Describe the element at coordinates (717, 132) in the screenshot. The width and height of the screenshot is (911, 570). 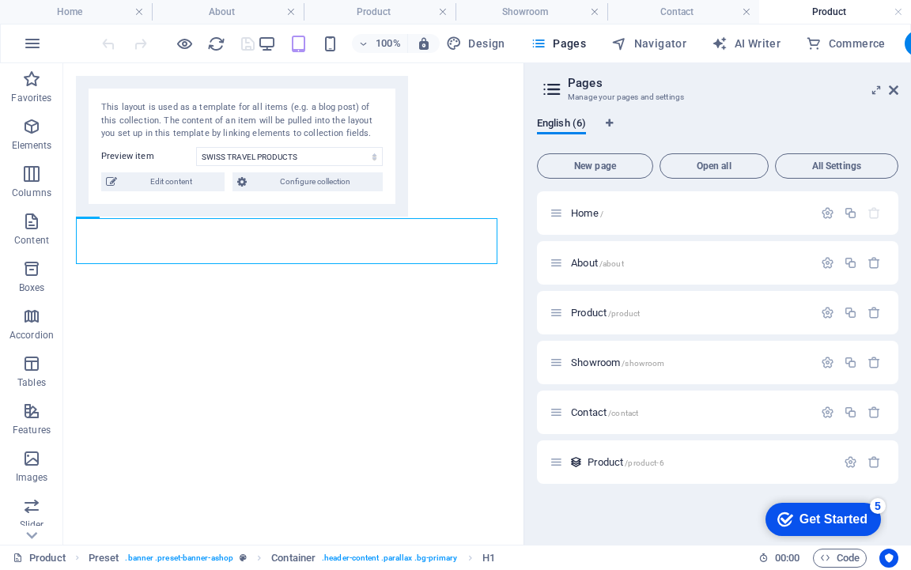
I see `div: Language Tabs` at that location.